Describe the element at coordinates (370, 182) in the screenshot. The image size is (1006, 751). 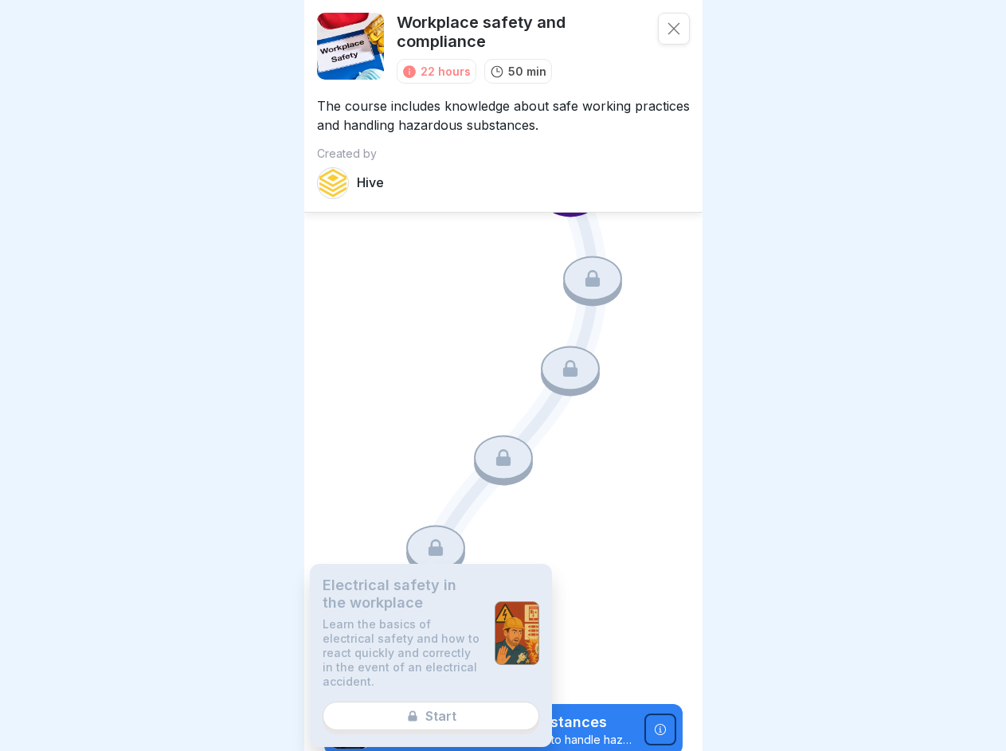
I see `p: Hive` at that location.